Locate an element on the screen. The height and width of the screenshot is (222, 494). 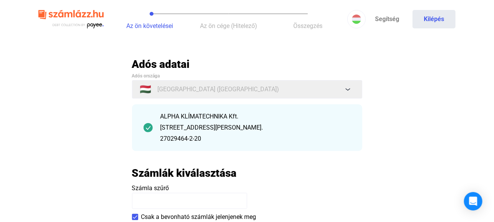
h2: Számlák kiválasztása is located at coordinates (184, 173).